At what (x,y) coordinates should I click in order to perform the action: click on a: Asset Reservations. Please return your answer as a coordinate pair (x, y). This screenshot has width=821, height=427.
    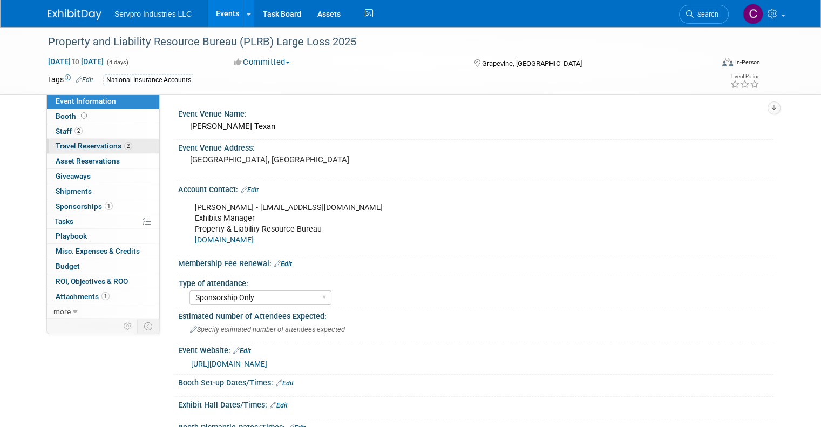
    Looking at the image, I should click on (103, 161).